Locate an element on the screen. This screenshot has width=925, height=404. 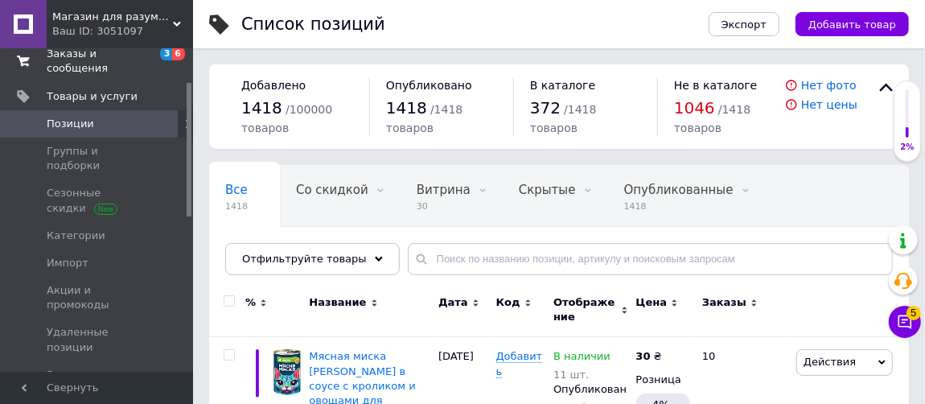
button: Добавить товар is located at coordinates (852, 24).